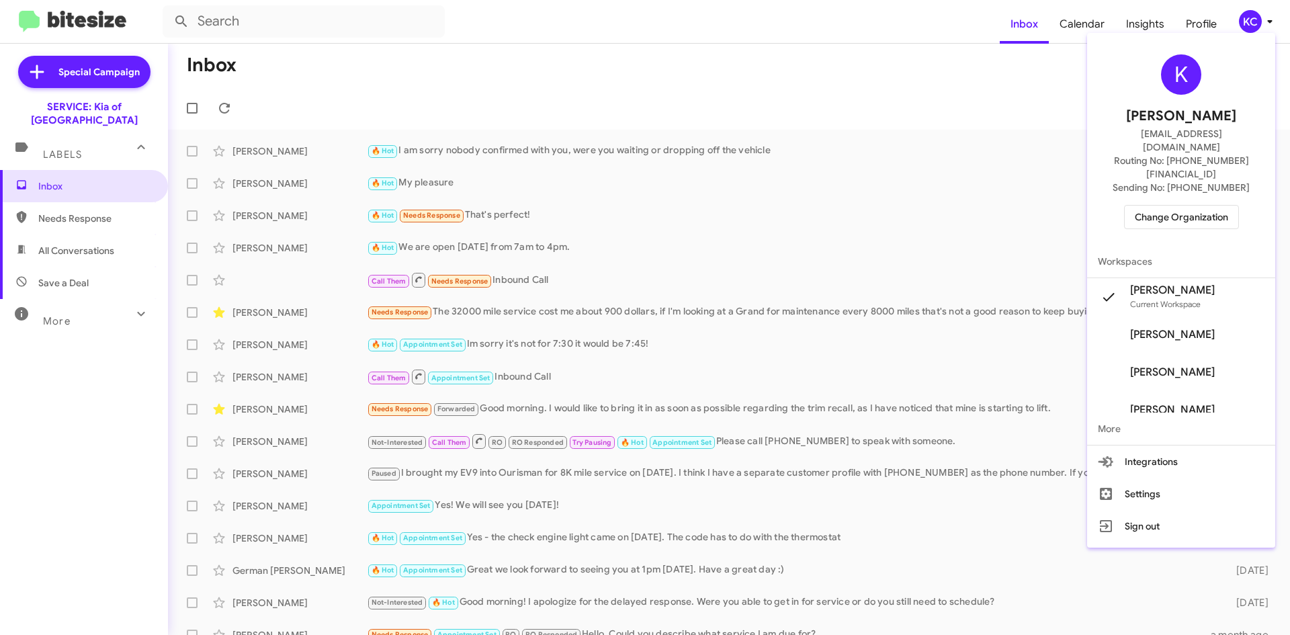 The image size is (1290, 635). I want to click on button: Change Organization, so click(1181, 217).